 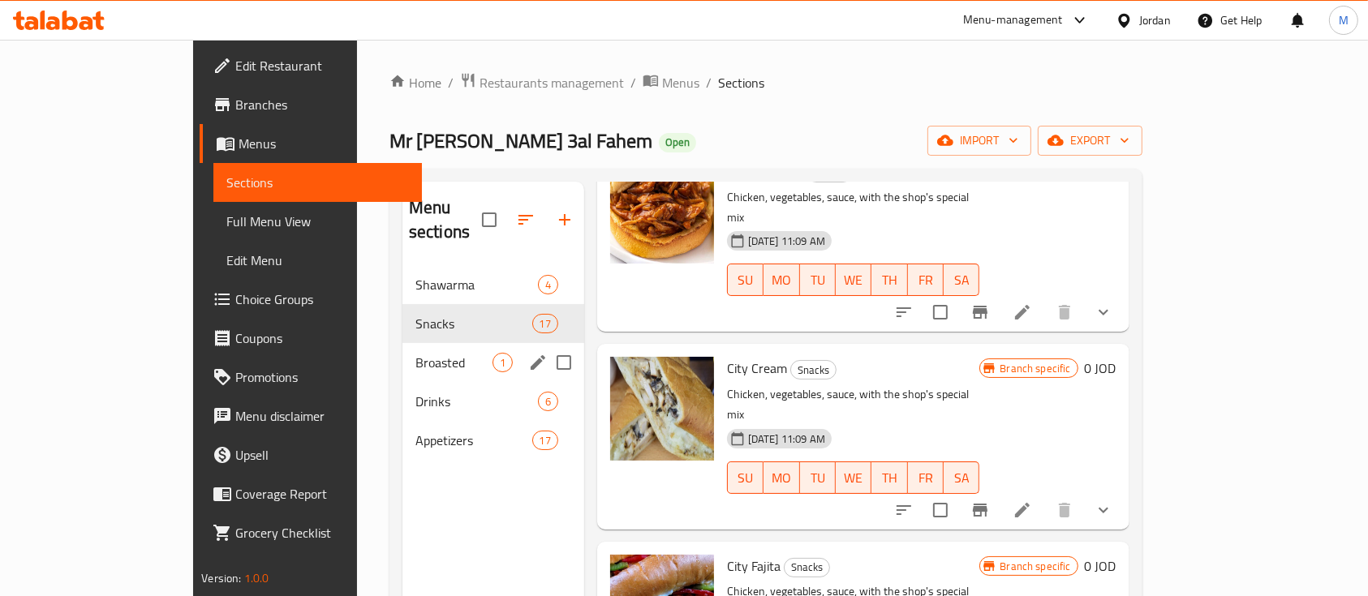 I want to click on img: City Cream, so click(x=662, y=409).